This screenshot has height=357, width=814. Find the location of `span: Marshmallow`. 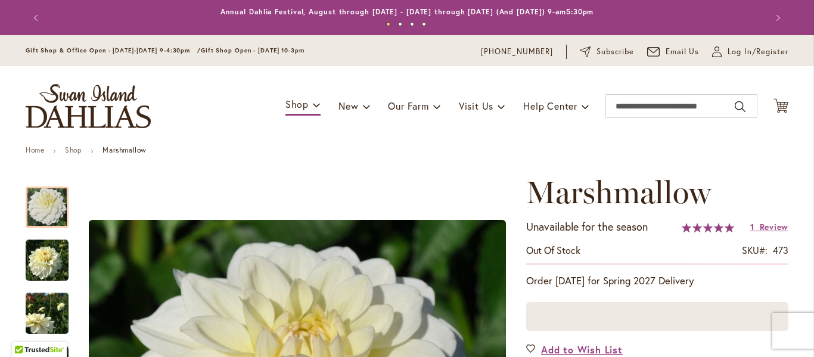

span: Marshmallow is located at coordinates (618, 192).